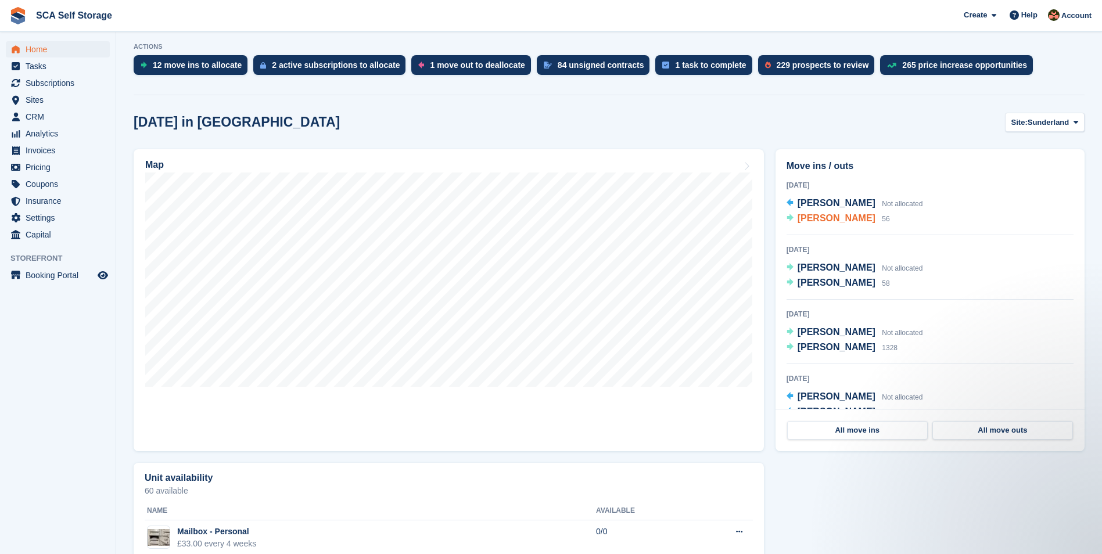 This screenshot has height=554, width=1102. Describe the element at coordinates (930, 166) in the screenshot. I see `h2: Move ins / outs` at that location.